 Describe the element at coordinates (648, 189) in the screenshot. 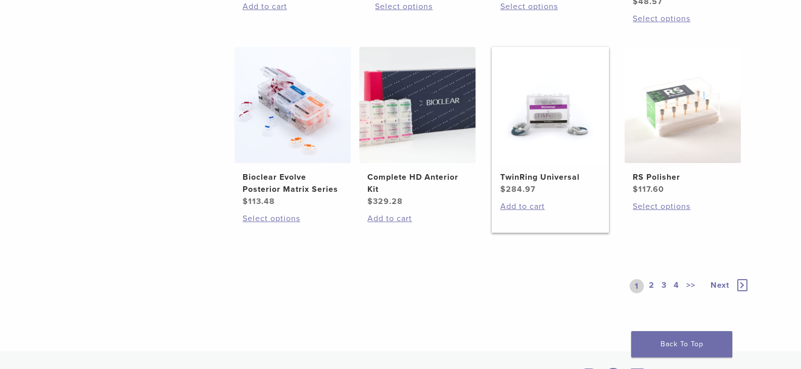

I see `bdi: 117.60` at that location.